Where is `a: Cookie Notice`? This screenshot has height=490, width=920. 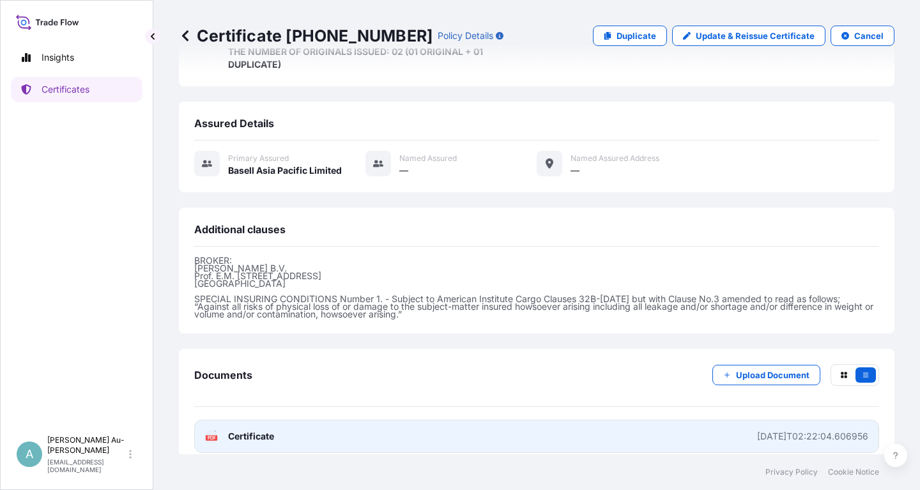
a: Cookie Notice is located at coordinates (853, 472).